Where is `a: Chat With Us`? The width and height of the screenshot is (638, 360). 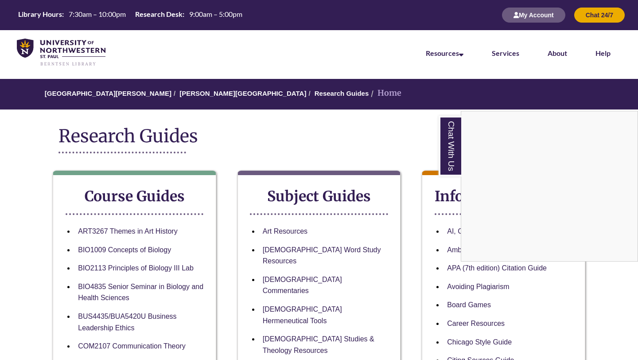
a: Chat With Us is located at coordinates (449, 146).